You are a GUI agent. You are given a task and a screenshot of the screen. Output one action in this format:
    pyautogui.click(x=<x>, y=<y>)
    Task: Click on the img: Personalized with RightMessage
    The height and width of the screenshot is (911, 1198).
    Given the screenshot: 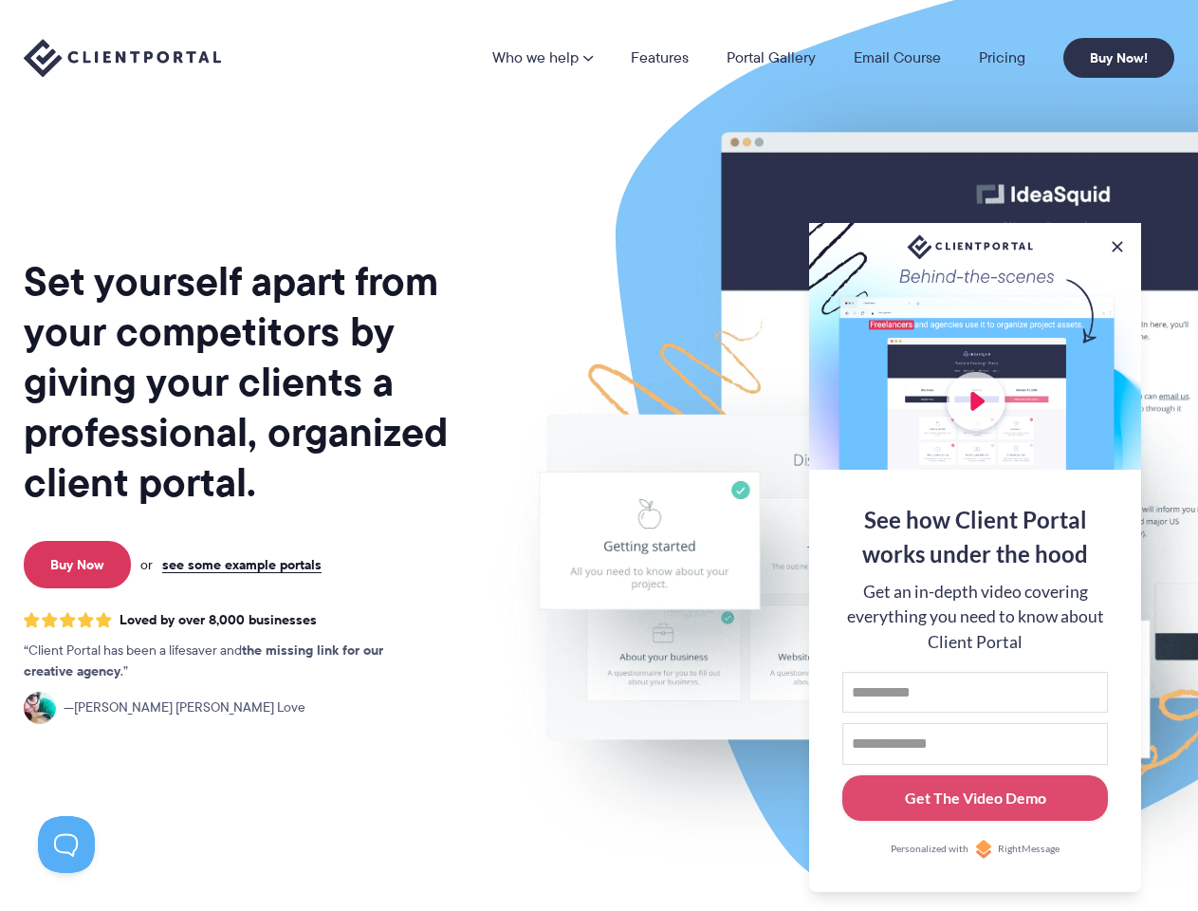 What is the action you would take?
    pyautogui.click(x=984, y=849)
    